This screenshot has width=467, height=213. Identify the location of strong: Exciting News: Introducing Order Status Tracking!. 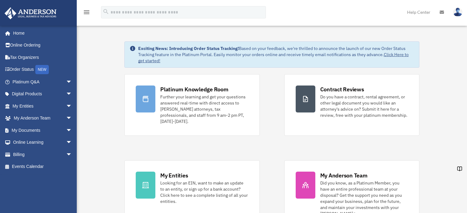
(188, 48).